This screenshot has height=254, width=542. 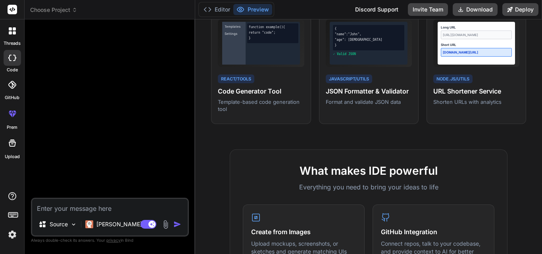 I want to click on span: privacy, so click(x=113, y=240).